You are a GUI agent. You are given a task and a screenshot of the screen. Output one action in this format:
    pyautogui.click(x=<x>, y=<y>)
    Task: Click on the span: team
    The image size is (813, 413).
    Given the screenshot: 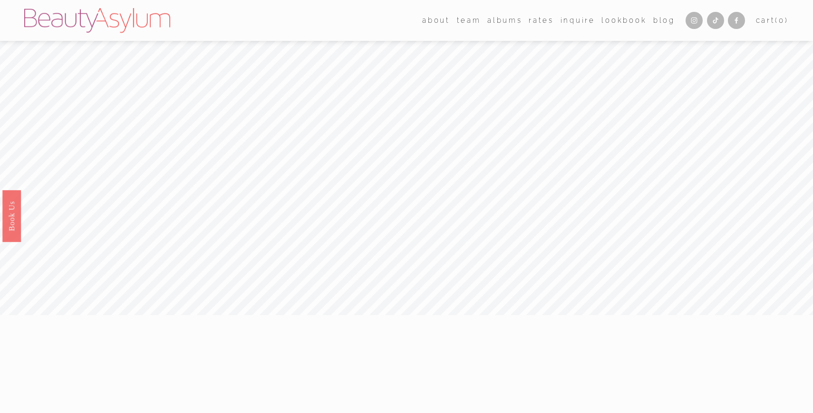 What is the action you would take?
    pyautogui.click(x=469, y=20)
    